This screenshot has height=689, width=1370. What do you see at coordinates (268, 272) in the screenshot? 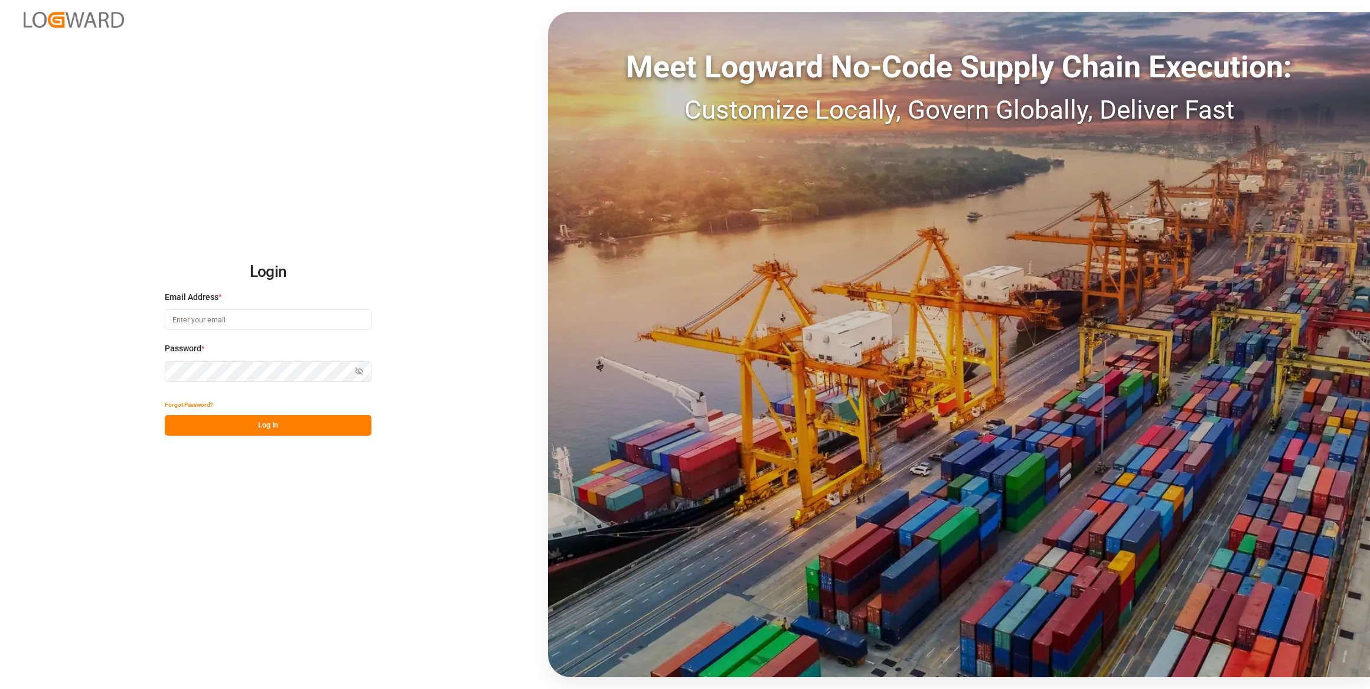
I see `h2: Login` at bounding box center [268, 272].